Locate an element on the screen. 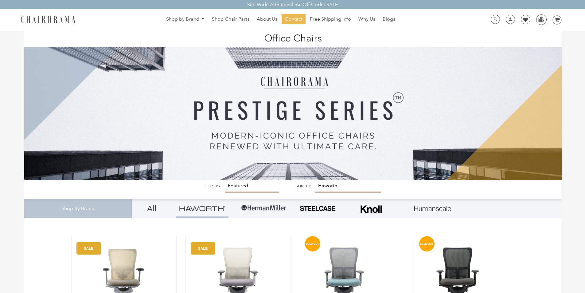 Image resolution: width=585 pixels, height=293 pixels. span: Contact is located at coordinates (294, 19).